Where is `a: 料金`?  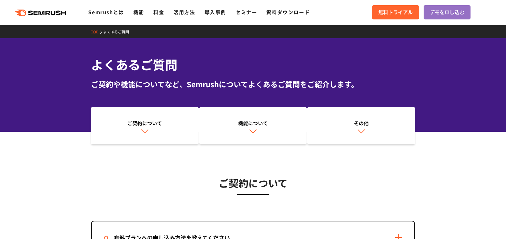 a: 料金 is located at coordinates (159, 12).